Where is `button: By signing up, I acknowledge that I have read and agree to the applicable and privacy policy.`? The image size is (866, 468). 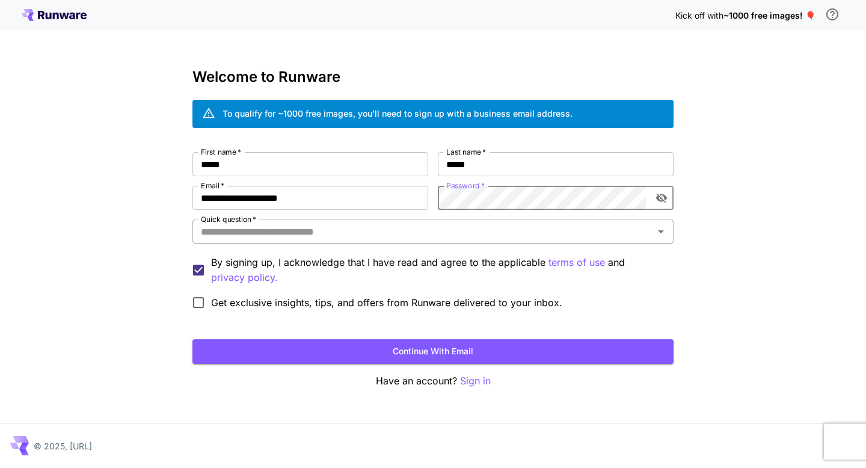
button: By signing up, I acknowledge that I have read and agree to the applicable and privacy policy. is located at coordinates (576, 262).